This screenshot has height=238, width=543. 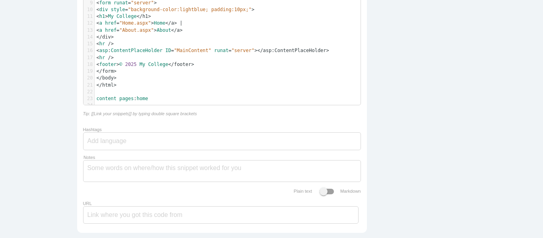 What do you see at coordinates (159, 23) in the screenshot?
I see `span: Home` at bounding box center [159, 23].